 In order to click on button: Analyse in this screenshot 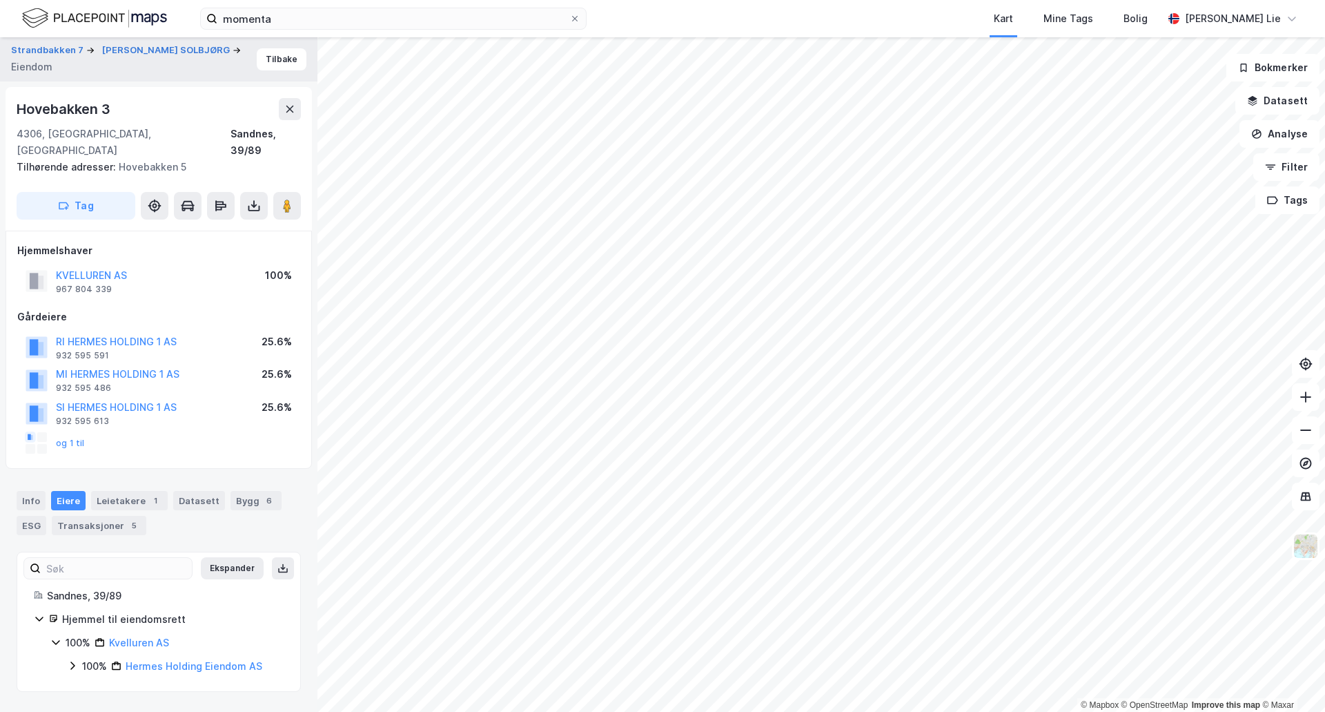, I will do `click(1280, 134)`.